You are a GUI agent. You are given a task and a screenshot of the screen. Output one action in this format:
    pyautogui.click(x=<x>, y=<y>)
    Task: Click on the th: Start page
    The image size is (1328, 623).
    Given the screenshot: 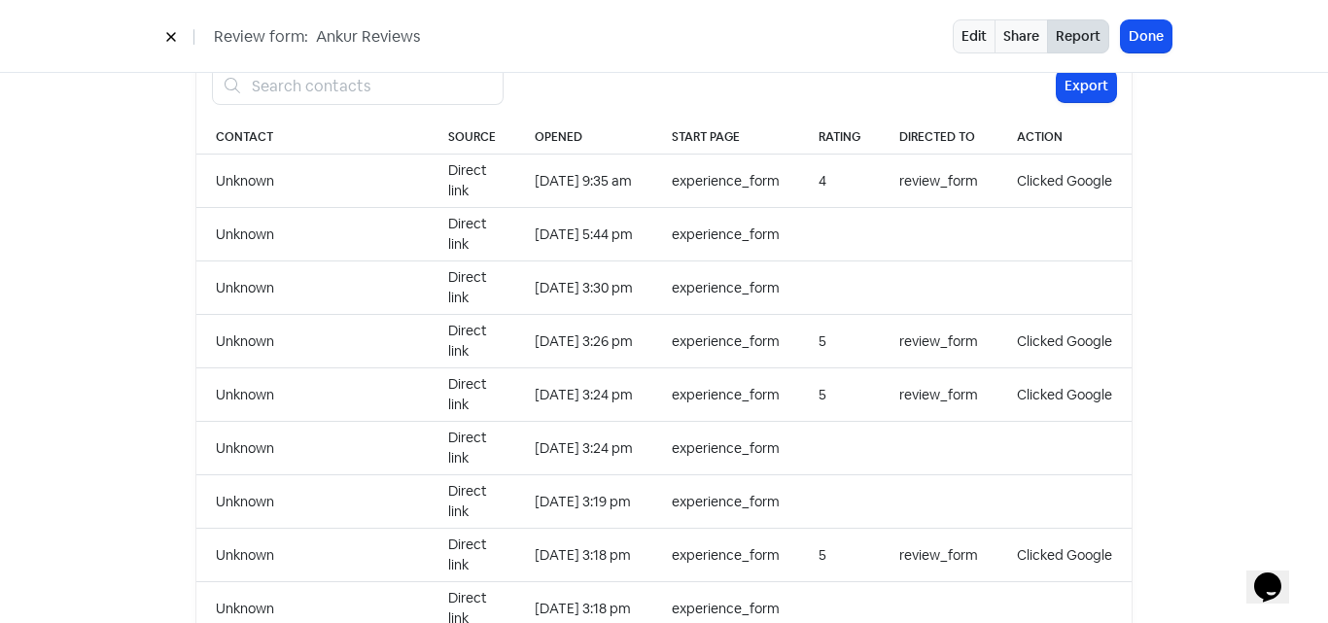 What is the action you would take?
    pyautogui.click(x=725, y=137)
    